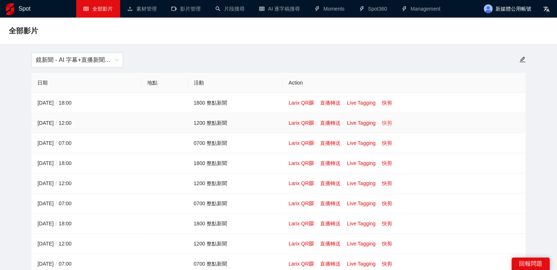  What do you see at coordinates (488, 9) in the screenshot?
I see `img: avatar` at bounding box center [488, 9].